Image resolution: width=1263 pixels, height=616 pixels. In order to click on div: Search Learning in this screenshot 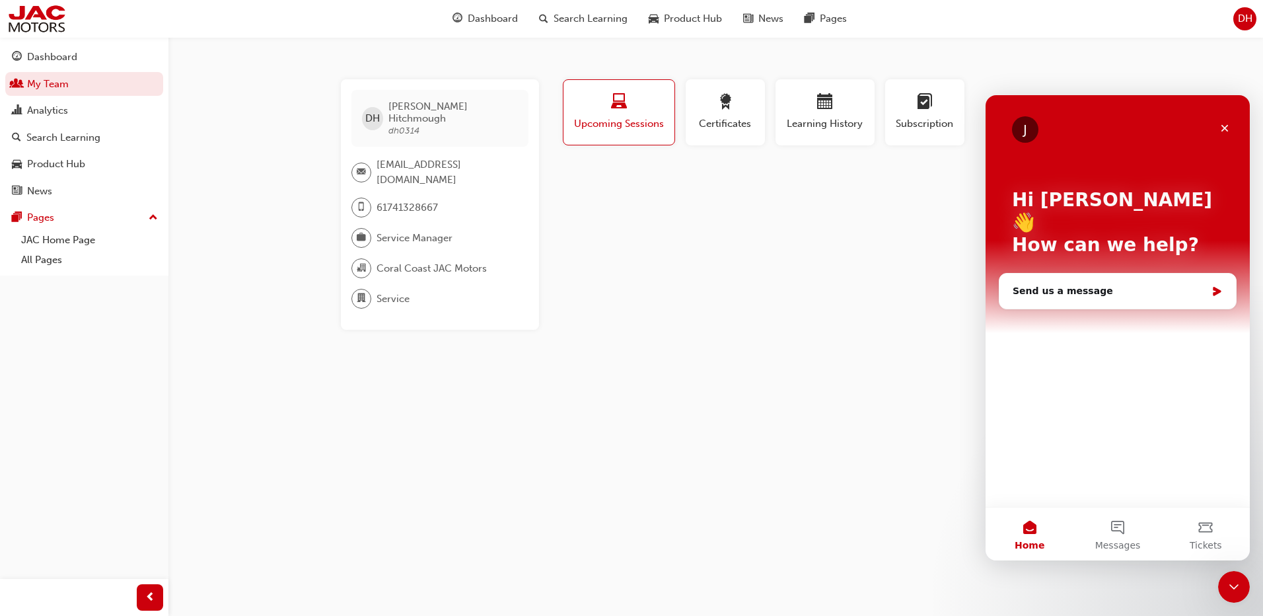, I will do `click(63, 137)`.